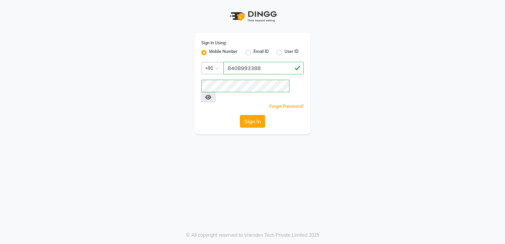  What do you see at coordinates (287, 106) in the screenshot?
I see `a: Forgot Password?` at bounding box center [287, 106].